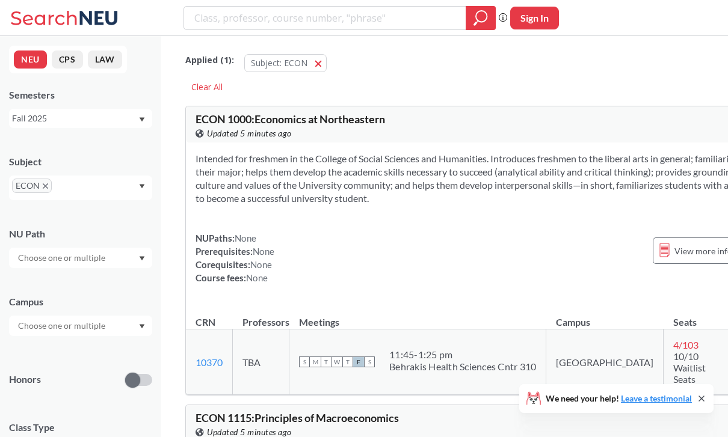  What do you see at coordinates (234, 258) in the screenshot?
I see `div: NUPaths: Prerequisites: Corequisites: Course fees:` at bounding box center [234, 258].